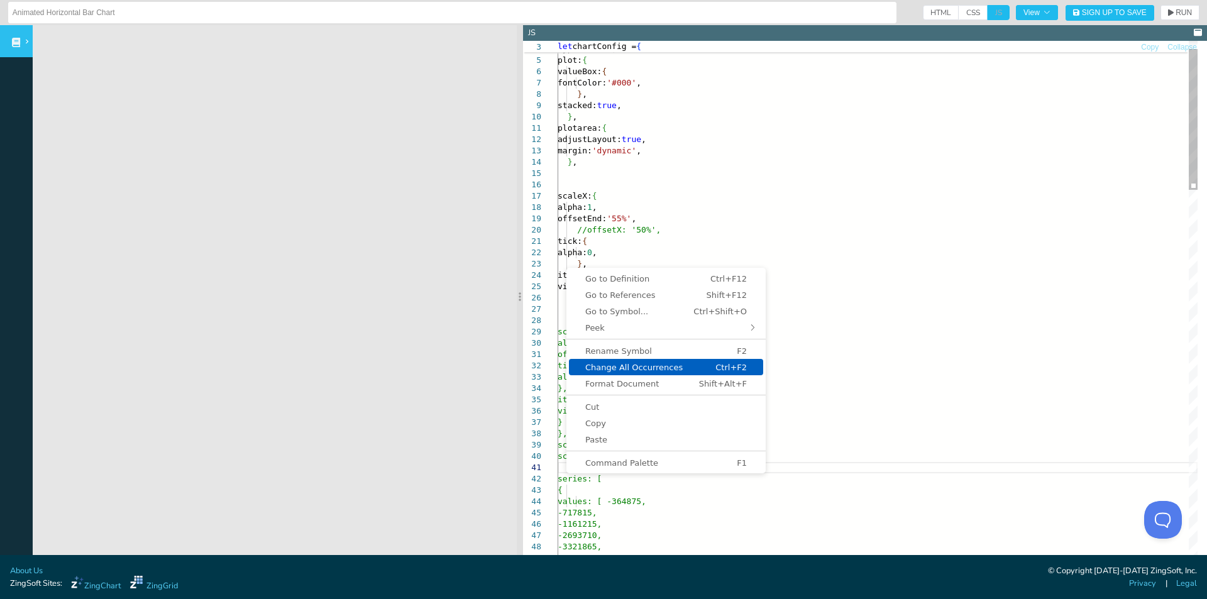 Image resolution: width=1207 pixels, height=599 pixels. Describe the element at coordinates (532, 434) in the screenshot. I see `div: 38` at that location.